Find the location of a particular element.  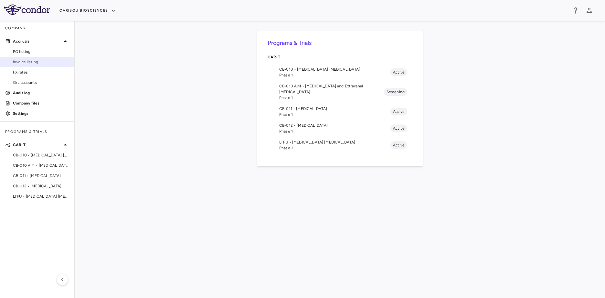

span: G/L accounts is located at coordinates (41, 83).